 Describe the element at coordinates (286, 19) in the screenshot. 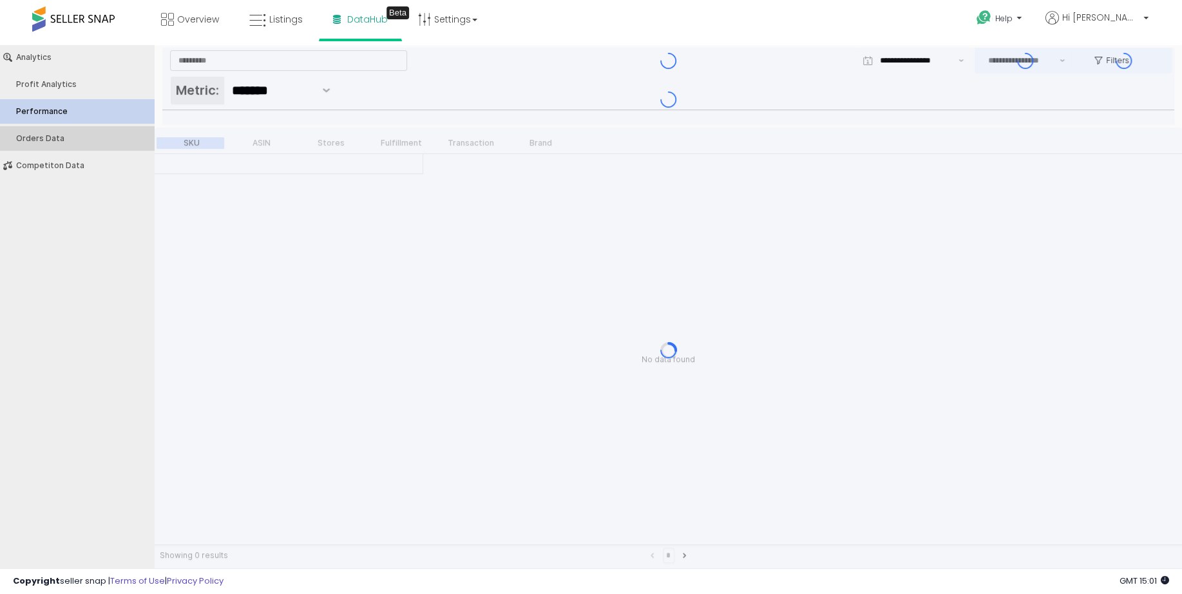

I see `span: Listings` at that location.